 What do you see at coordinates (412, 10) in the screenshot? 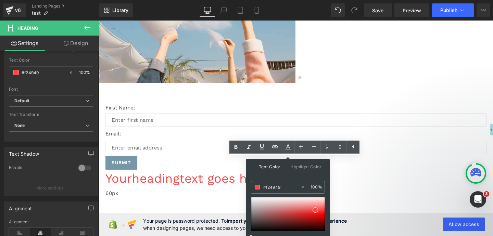
I see `span: Preview` at bounding box center [412, 10].